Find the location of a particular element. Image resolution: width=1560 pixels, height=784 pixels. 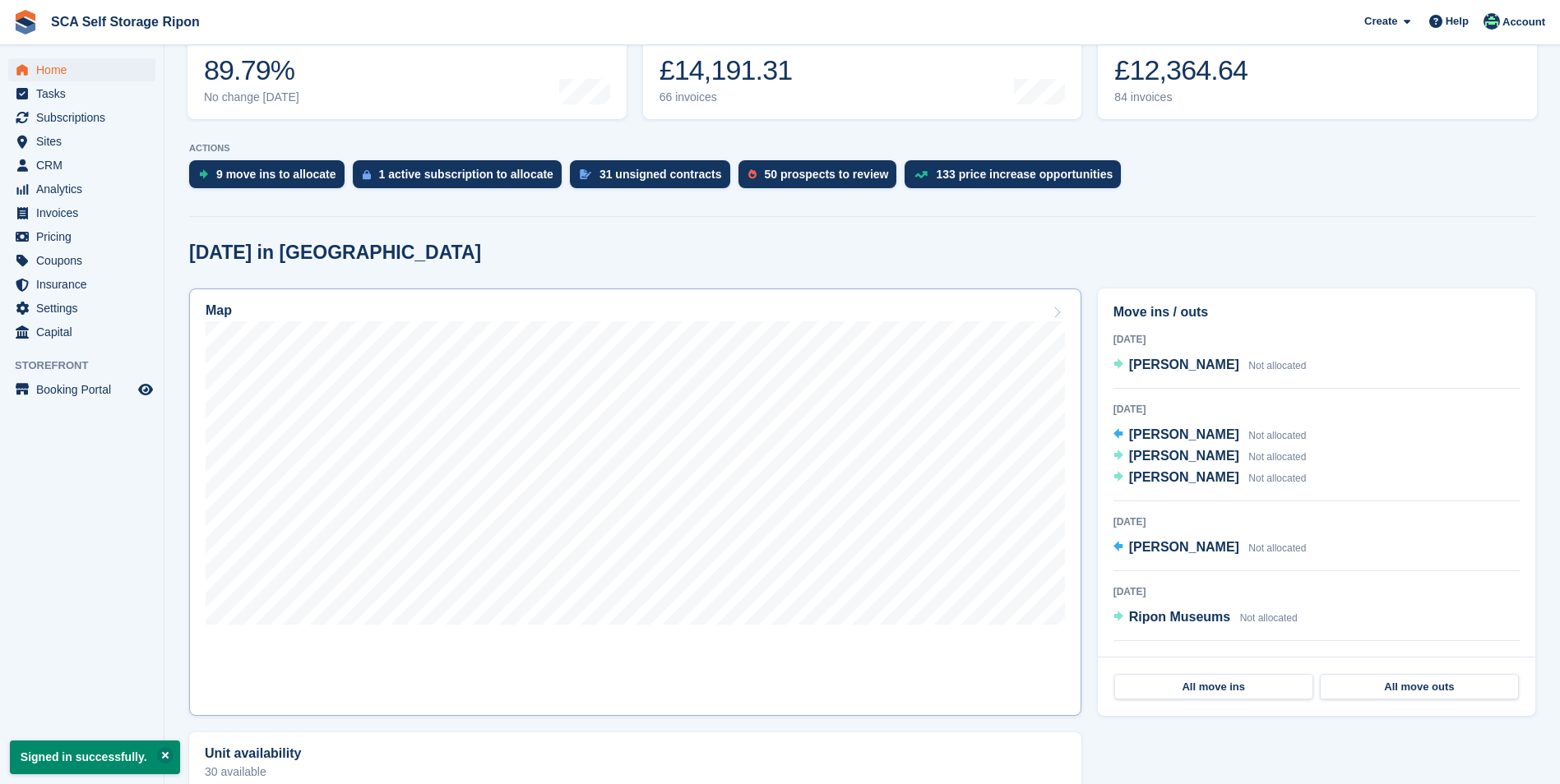

a: SCA Self Storage Ripon is located at coordinates (125, 21).